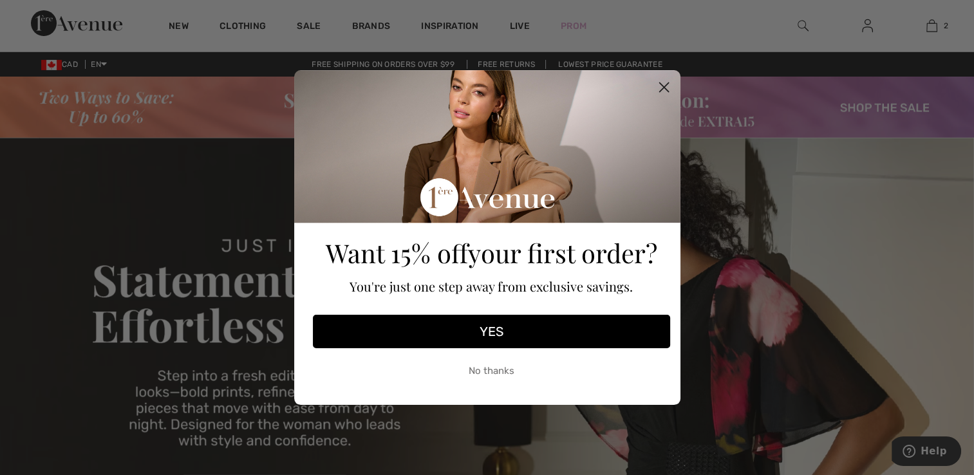 This screenshot has width=974, height=475. Describe the element at coordinates (42, 15) in the screenshot. I see `span: Help` at that location.